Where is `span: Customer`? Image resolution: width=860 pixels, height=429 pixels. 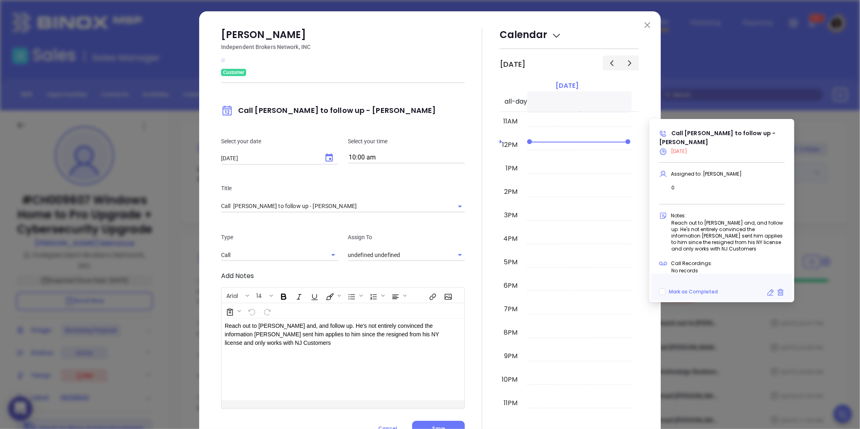 span: Customer is located at coordinates (234, 72).